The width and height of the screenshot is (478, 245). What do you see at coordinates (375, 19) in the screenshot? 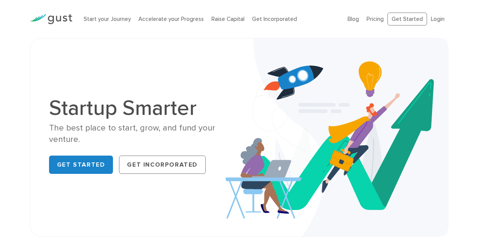
I see `a: Pricing` at bounding box center [375, 19].